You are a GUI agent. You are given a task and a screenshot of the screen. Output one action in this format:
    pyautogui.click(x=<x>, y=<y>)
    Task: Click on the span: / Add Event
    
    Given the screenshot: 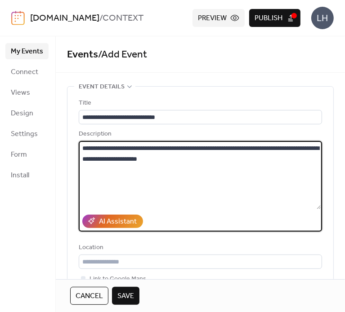 What is the action you would take?
    pyautogui.click(x=122, y=55)
    